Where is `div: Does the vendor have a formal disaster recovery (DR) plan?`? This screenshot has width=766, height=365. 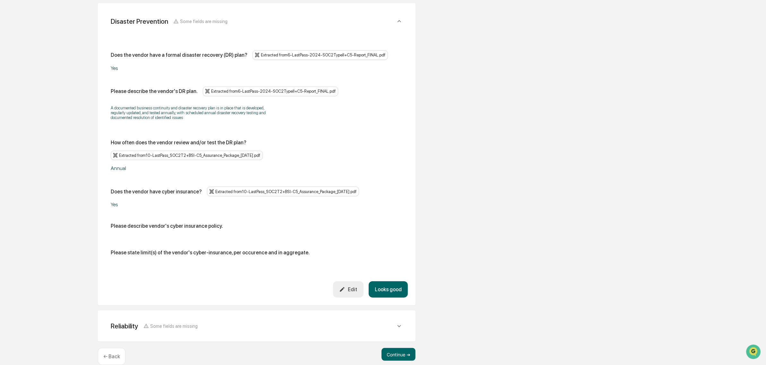 div: Does the vendor have a formal disaster recovery (DR) plan? is located at coordinates (179, 55).